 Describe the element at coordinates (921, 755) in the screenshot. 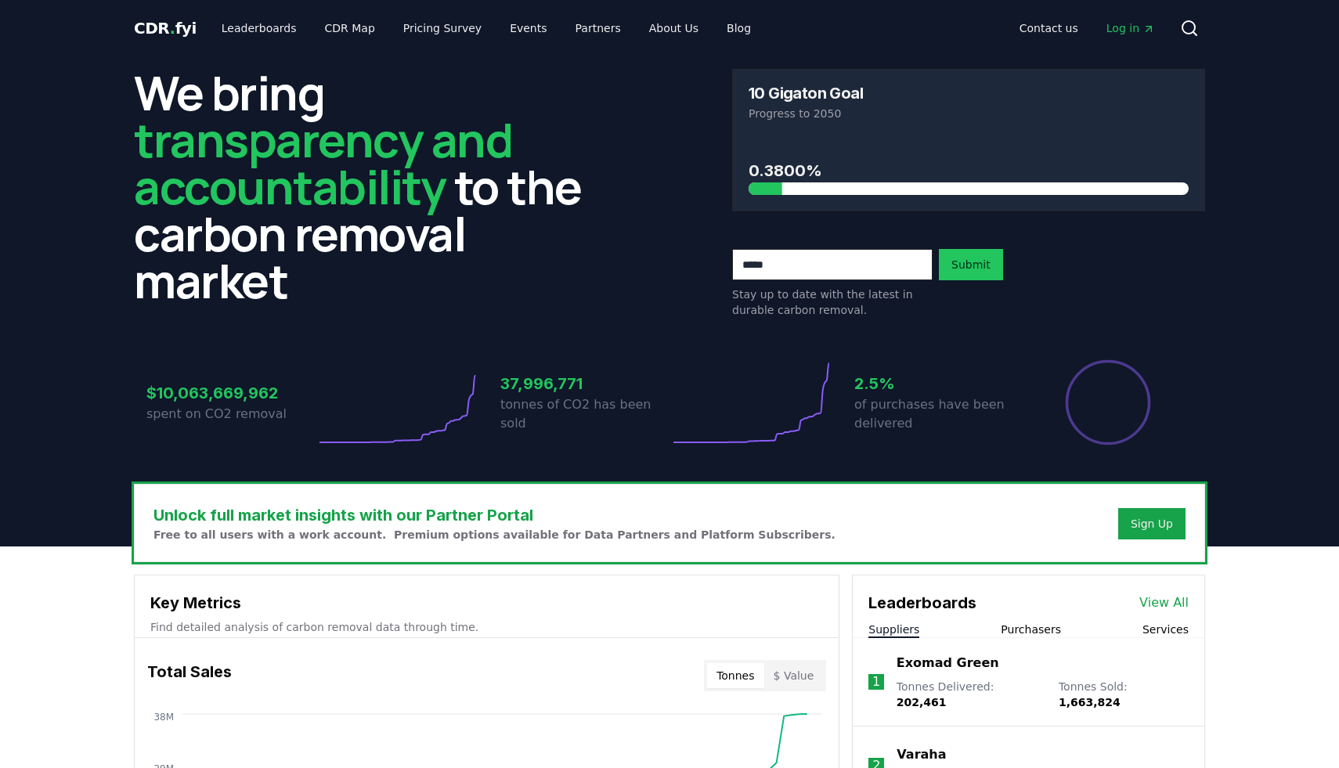

I see `p: Varaha` at that location.